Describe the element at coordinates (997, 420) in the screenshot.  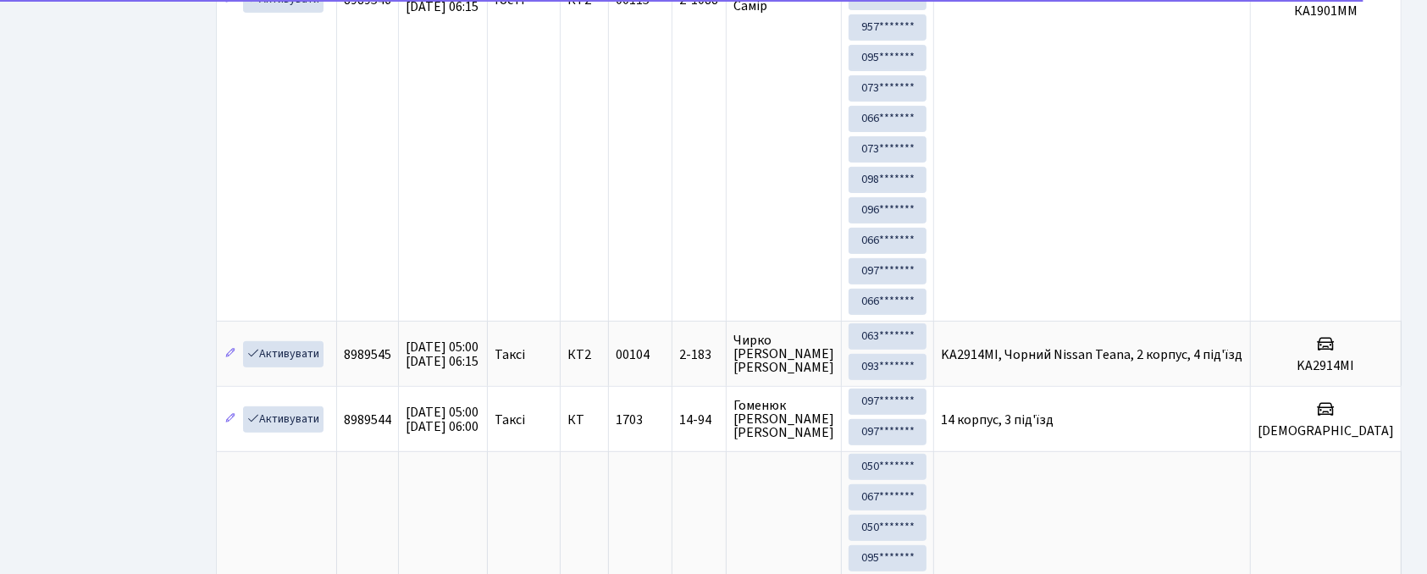
I see `span: 14 корпус, 3 під'їзд` at that location.